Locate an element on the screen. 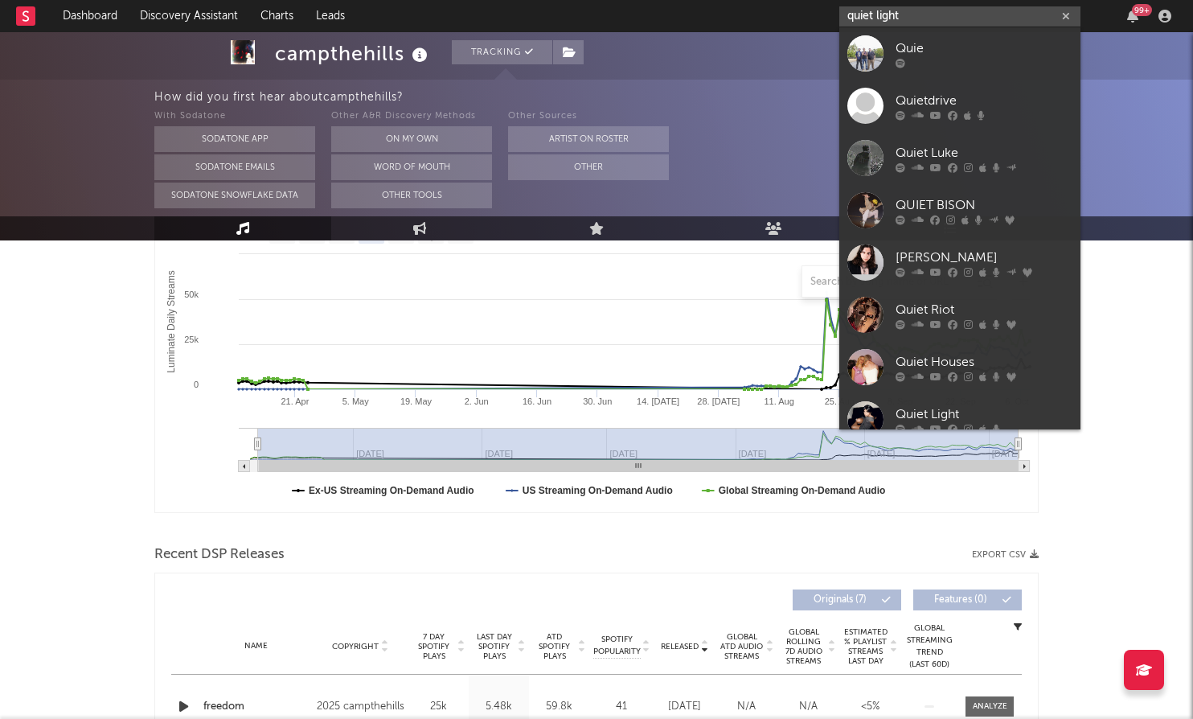 The width and height of the screenshot is (1193, 719). a: freedom is located at coordinates (256, 707).